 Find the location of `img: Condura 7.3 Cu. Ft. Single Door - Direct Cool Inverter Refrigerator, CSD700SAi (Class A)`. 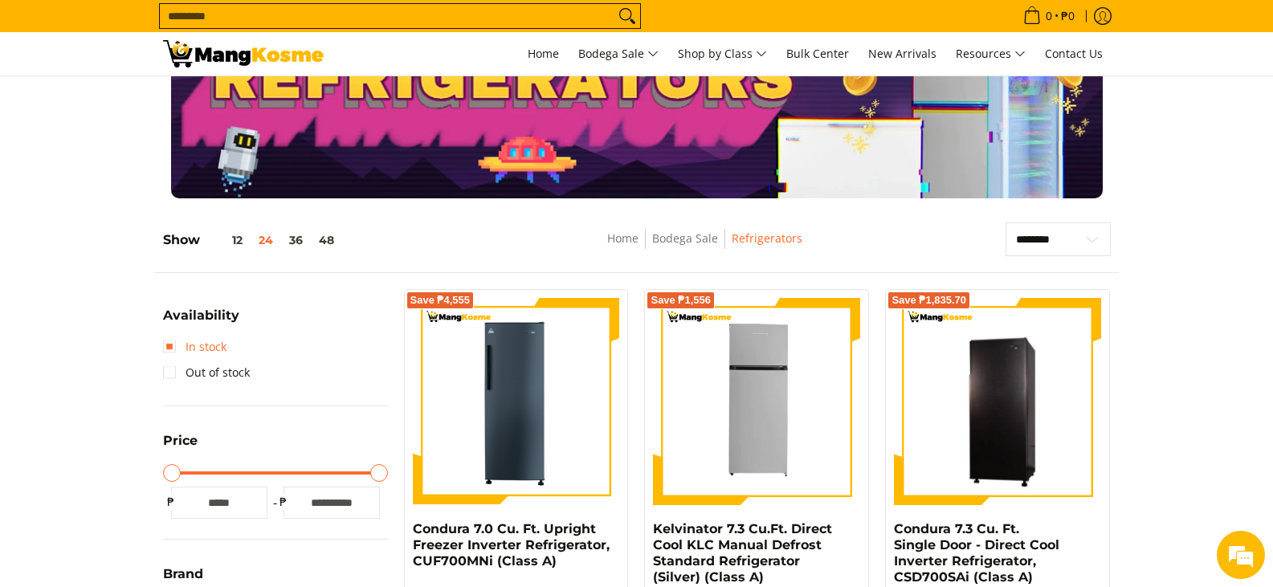

img: Condura 7.3 Cu. Ft. Single Door - Direct Cool Inverter Refrigerator, CSD700SAi (Class A) is located at coordinates (997, 401).